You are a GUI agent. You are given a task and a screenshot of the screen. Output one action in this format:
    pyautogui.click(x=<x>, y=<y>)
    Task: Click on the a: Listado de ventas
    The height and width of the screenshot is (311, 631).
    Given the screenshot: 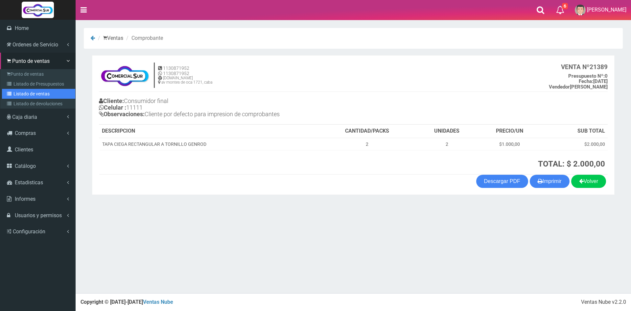 What is the action you would take?
    pyautogui.click(x=38, y=94)
    